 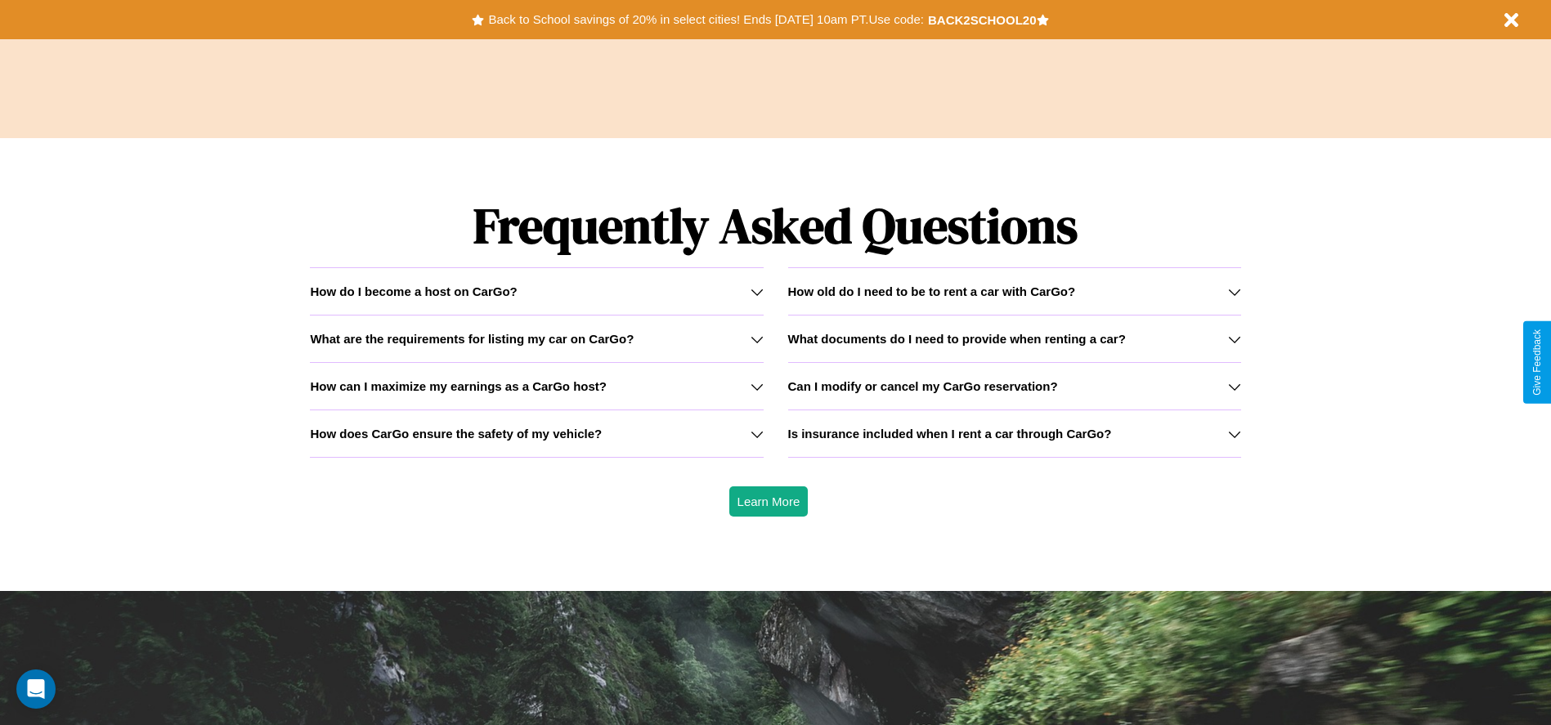 What do you see at coordinates (982, 20) in the screenshot?
I see `b: BACK2SCHOOL20` at bounding box center [982, 20].